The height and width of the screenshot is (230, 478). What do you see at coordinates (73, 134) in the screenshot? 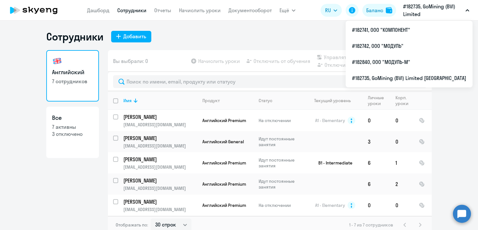
I see `p: 3 отключено` at bounding box center [73, 134].